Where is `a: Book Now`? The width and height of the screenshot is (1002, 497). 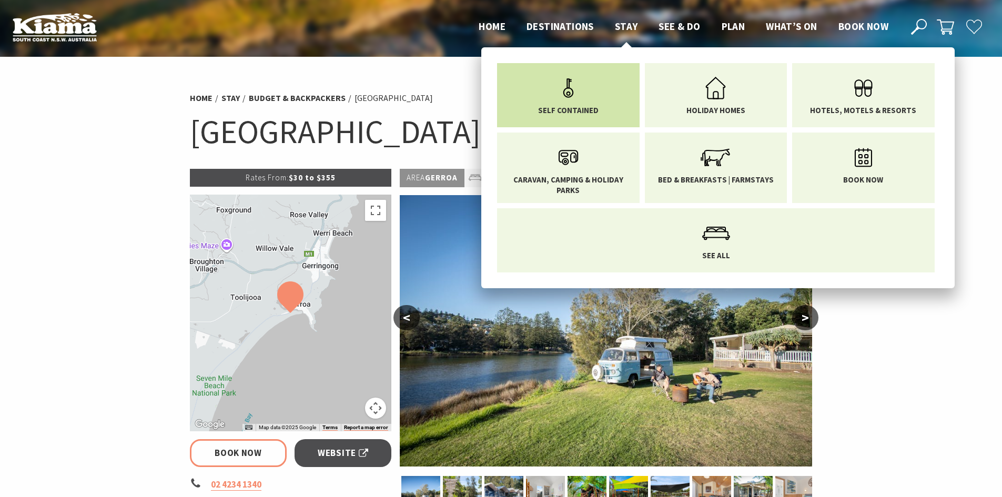 a: Book Now is located at coordinates (238, 453).